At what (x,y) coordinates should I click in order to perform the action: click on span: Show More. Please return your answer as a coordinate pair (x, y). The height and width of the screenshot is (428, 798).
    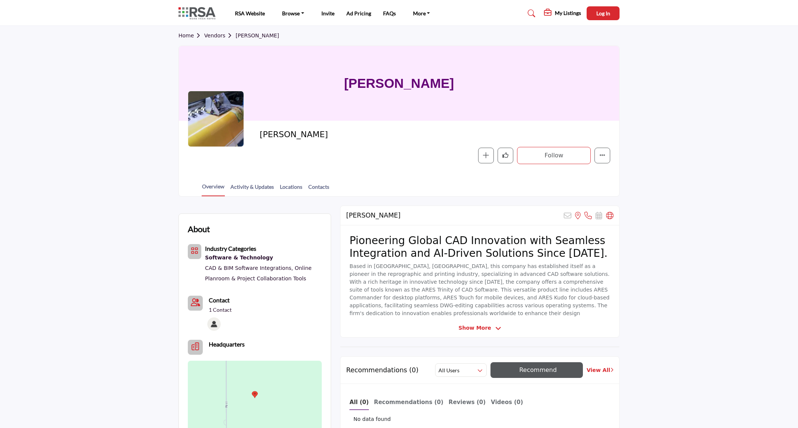
    Looking at the image, I should click on (474, 328).